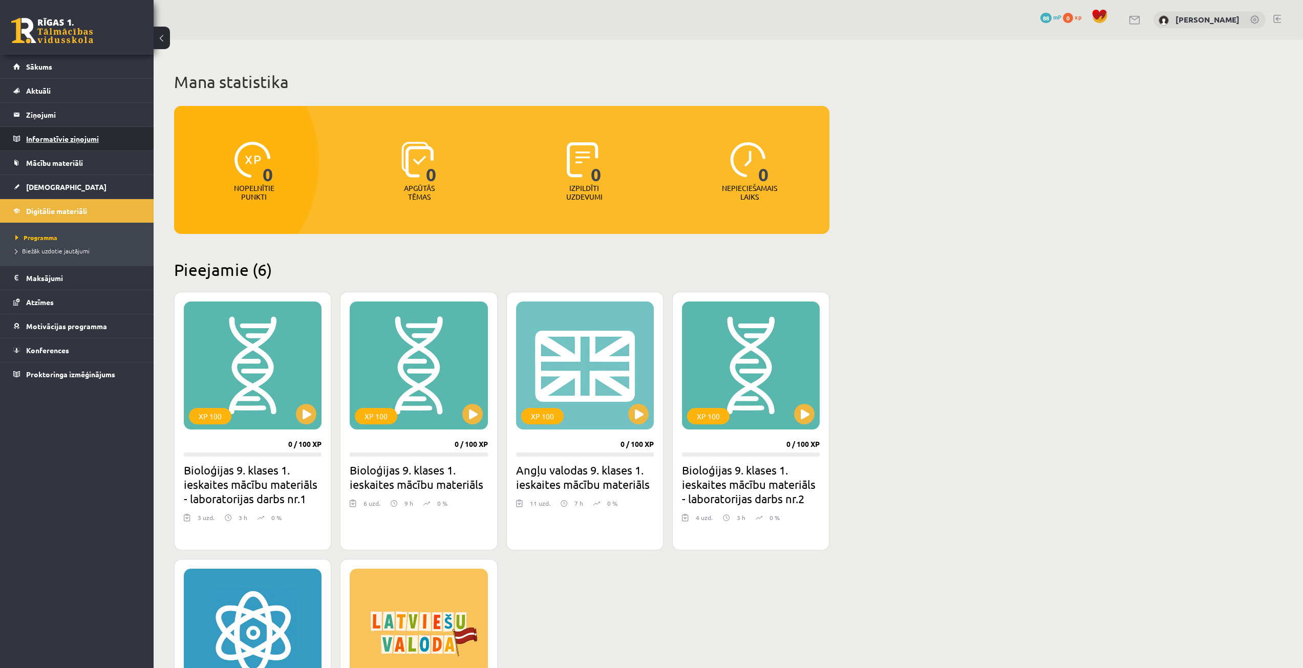  What do you see at coordinates (77, 115) in the screenshot?
I see `a: Ziņojumi` at bounding box center [77, 115].